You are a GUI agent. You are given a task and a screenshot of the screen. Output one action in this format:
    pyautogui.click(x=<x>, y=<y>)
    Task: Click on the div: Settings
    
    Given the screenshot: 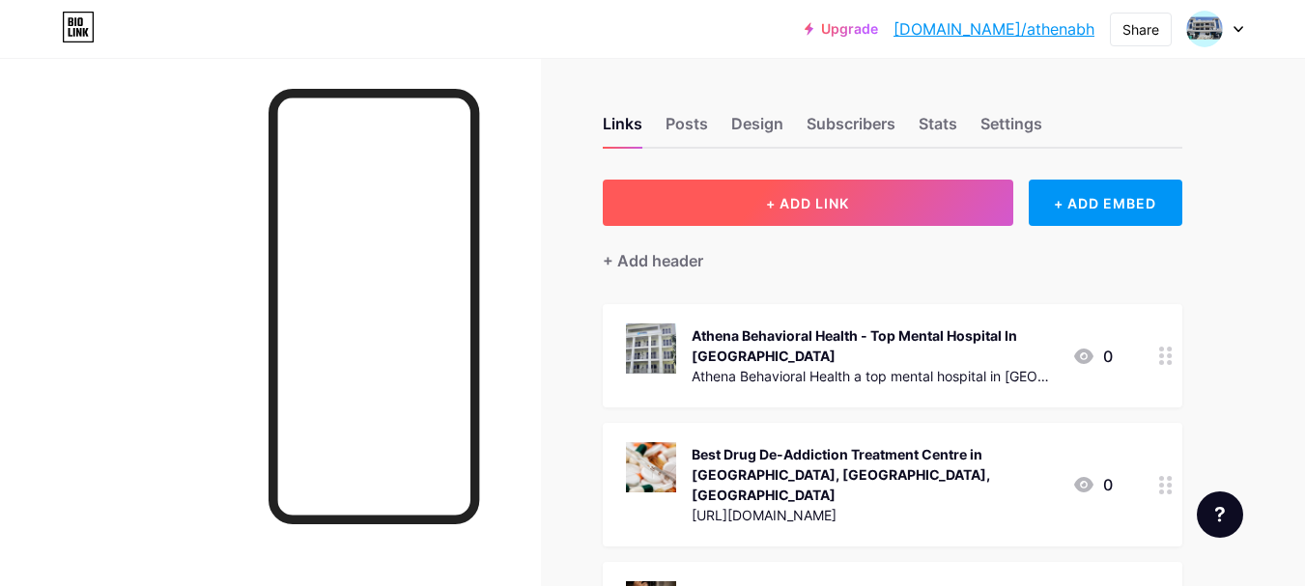 What is the action you would take?
    pyautogui.click(x=1012, y=129)
    